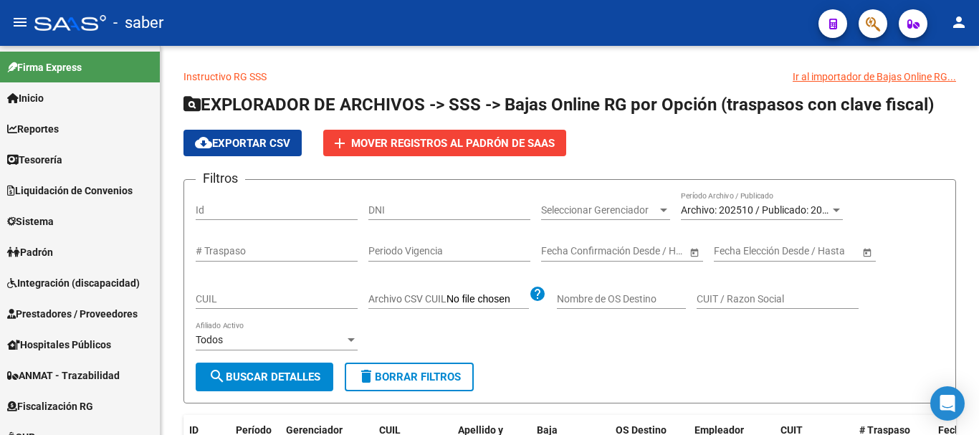 This screenshot has height=435, width=979. I want to click on span: Buscar Detalles, so click(264, 377).